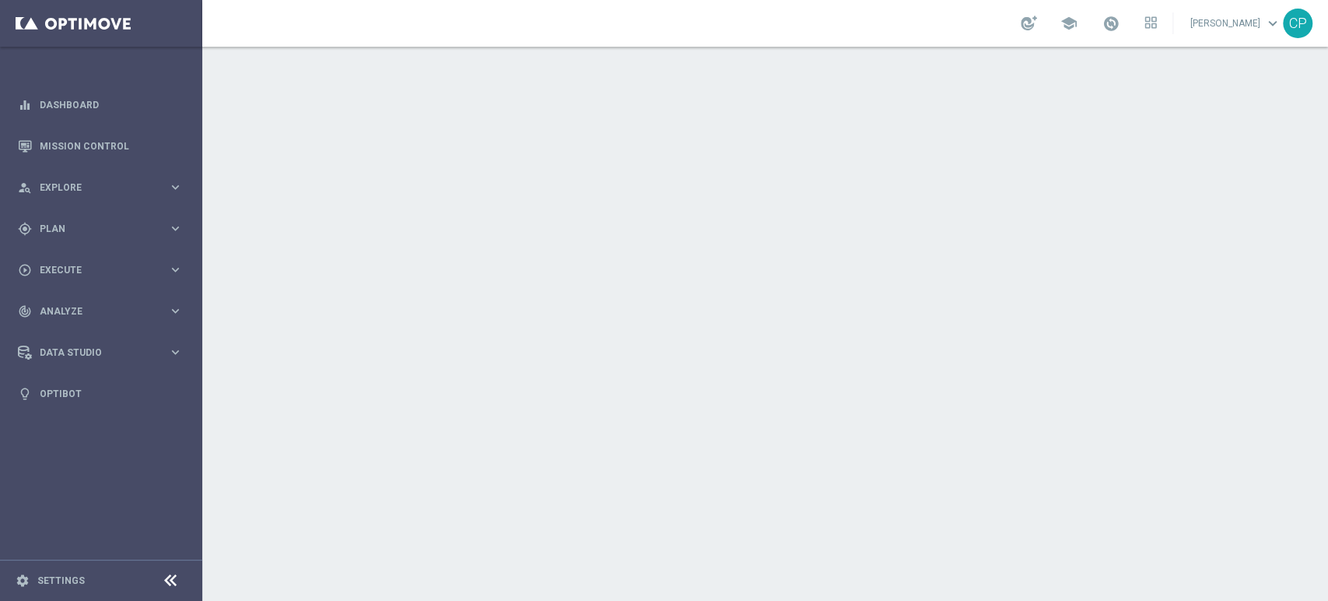 The height and width of the screenshot is (601, 1328). I want to click on i: track_changes, so click(25, 311).